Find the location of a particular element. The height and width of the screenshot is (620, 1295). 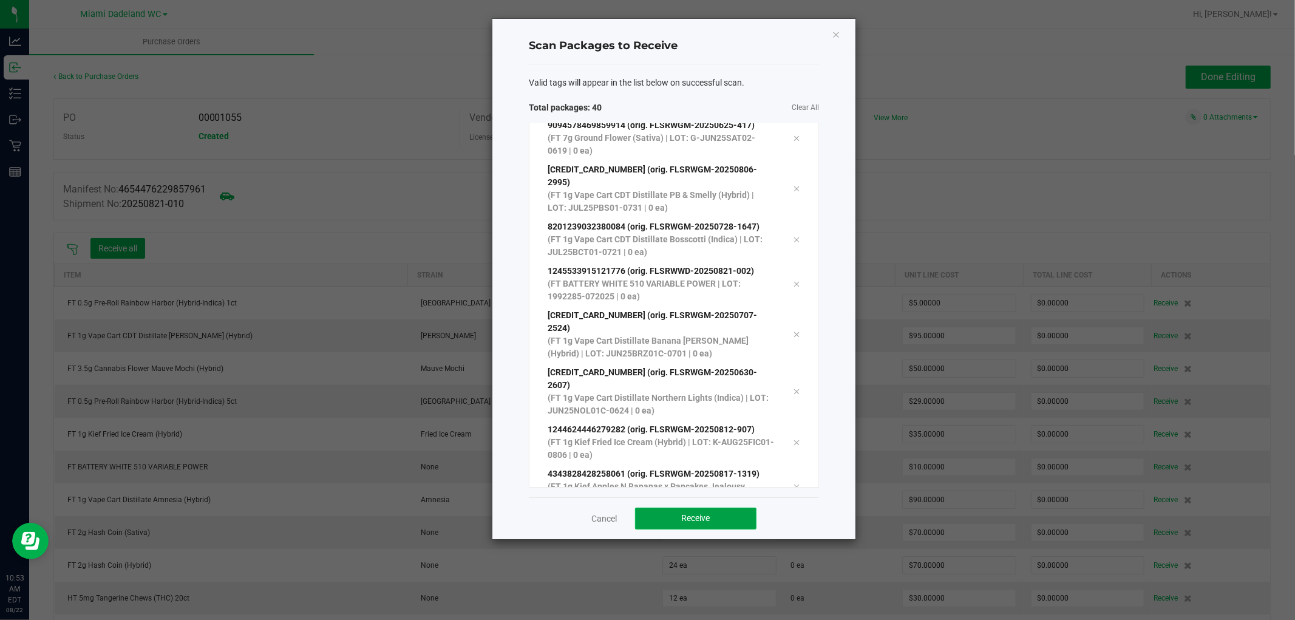

span: Valid tags will appear in the list below on successful scan. is located at coordinates (636, 83).